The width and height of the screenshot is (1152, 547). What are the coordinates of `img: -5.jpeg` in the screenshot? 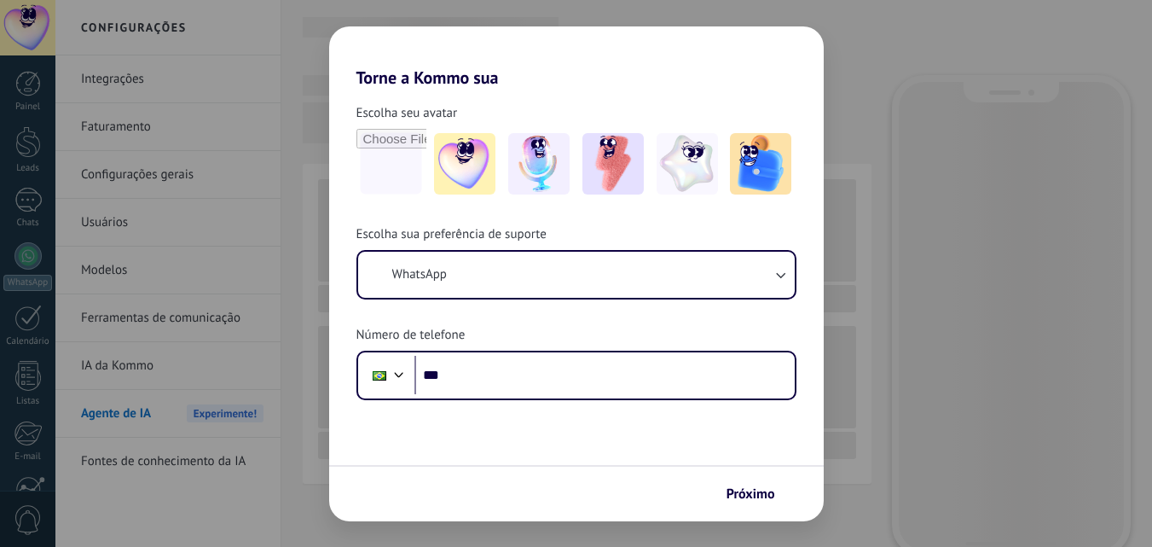 It's located at (761, 164).